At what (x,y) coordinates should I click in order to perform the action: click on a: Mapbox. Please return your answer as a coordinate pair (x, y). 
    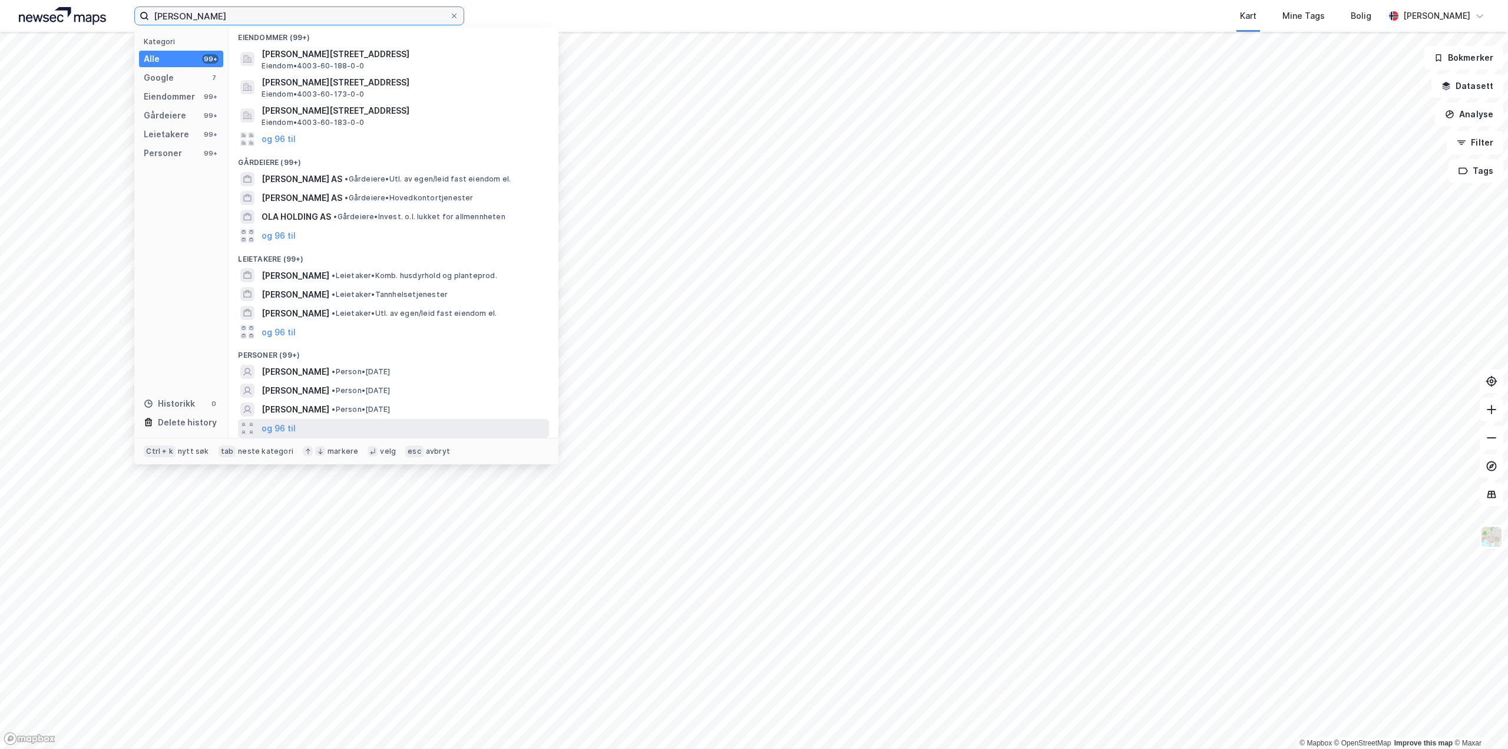
    Looking at the image, I should click on (1315, 743).